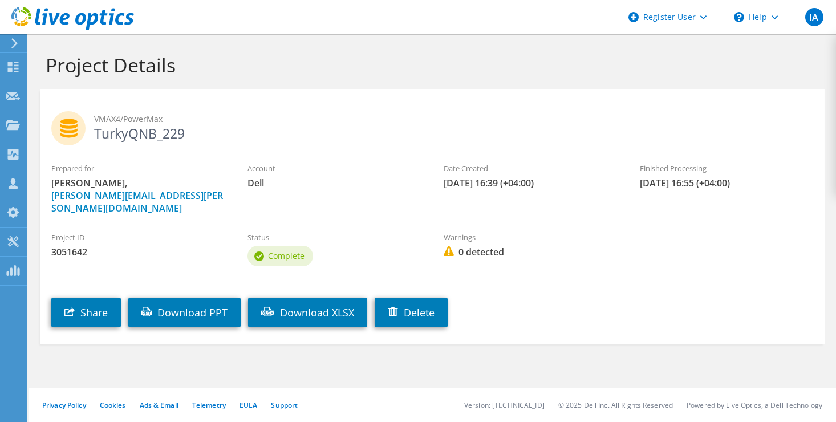  I want to click on a: Download PPT, so click(184, 312).